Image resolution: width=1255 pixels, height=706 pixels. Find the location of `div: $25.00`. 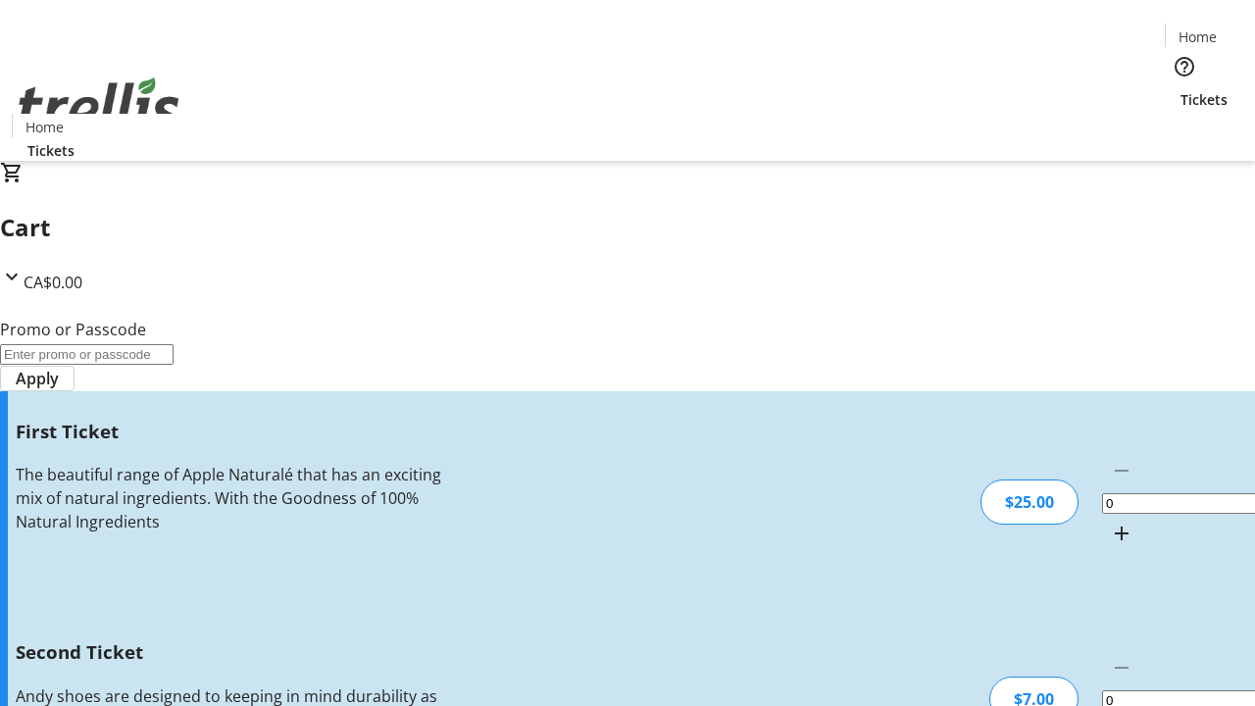

div: $25.00 is located at coordinates (1029, 502).